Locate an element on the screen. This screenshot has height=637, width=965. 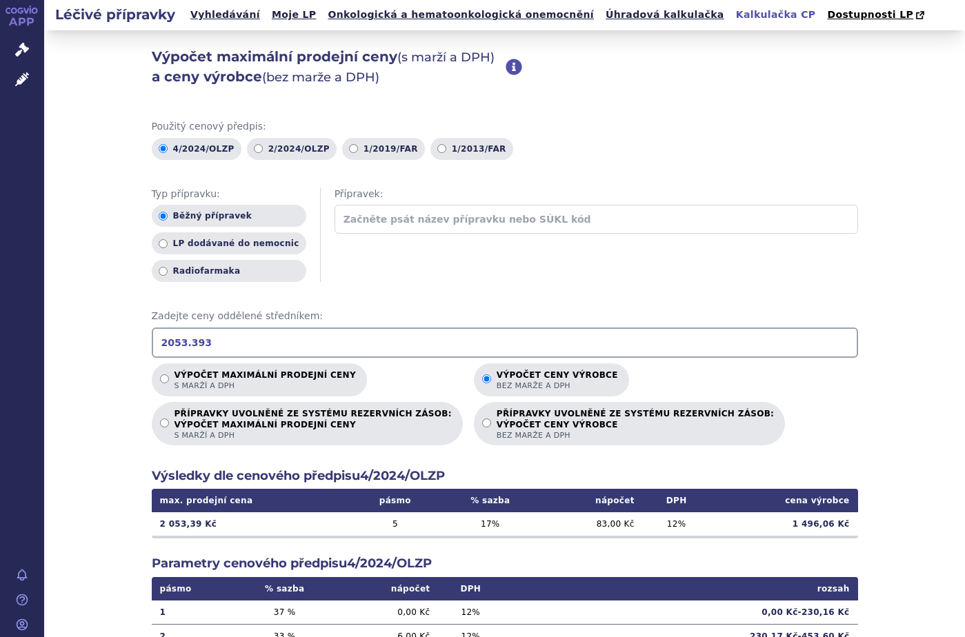
input: PŘÍPRAVKY UVOLNĚNÉ ZE SYSTÉMU REZERVNÍCH ZÁSOB:VÝPOČET MAXIMÁLNÍ PRODEJNÍ CENYs marží a DPH is located at coordinates (164, 423).